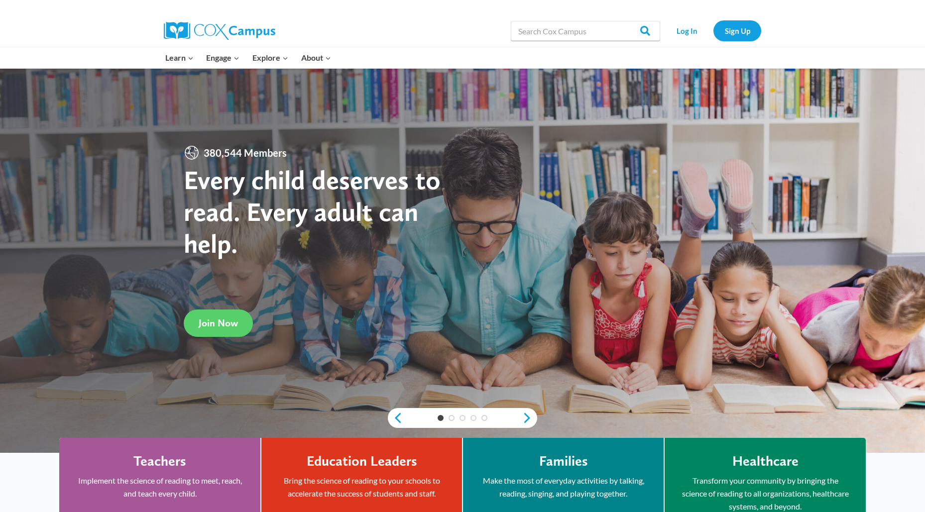 Image resolution: width=925 pixels, height=512 pixels. What do you see at coordinates (223, 58) in the screenshot?
I see `span: Engage` at bounding box center [223, 58].